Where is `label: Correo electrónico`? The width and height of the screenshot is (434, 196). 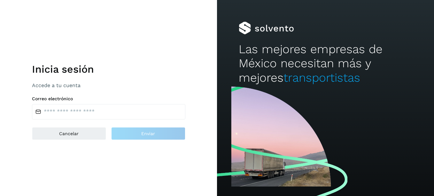
label: Correo electrónico is located at coordinates (109, 99).